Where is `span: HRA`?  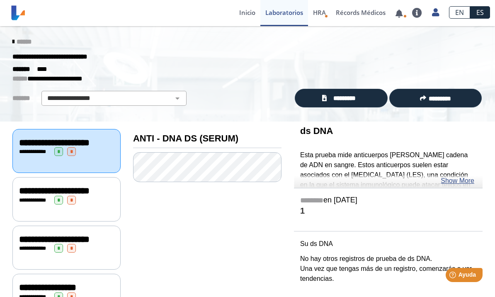
span: HRA is located at coordinates (319, 12).